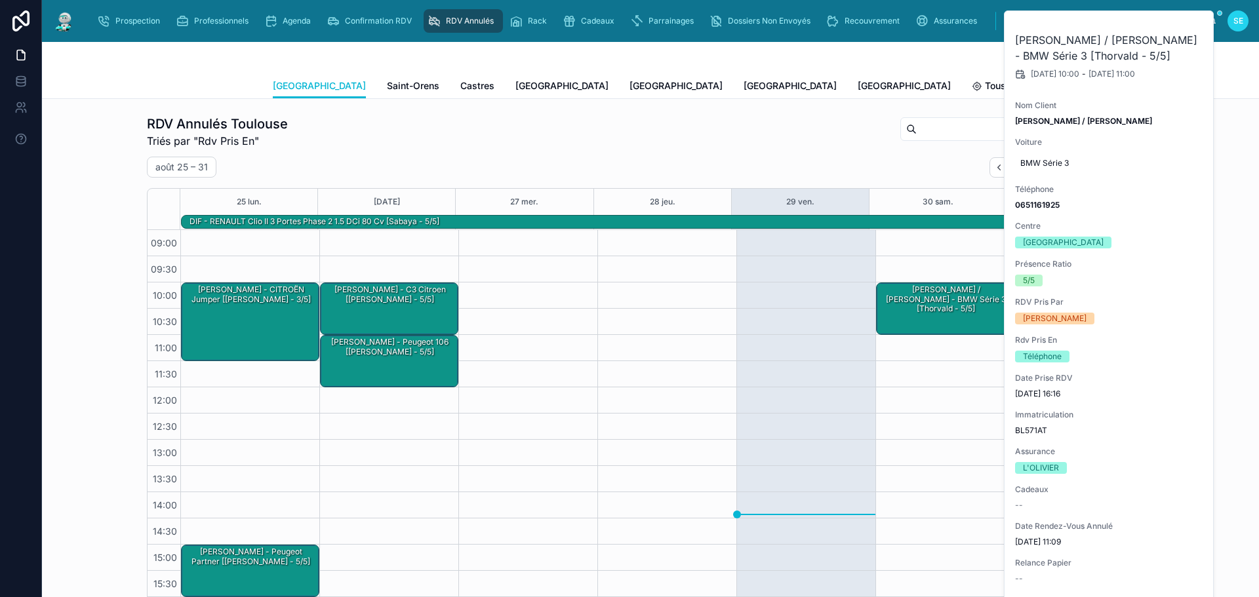 The image size is (1259, 597). What do you see at coordinates (1109, 226) in the screenshot?
I see `span: Centre` at bounding box center [1109, 226].